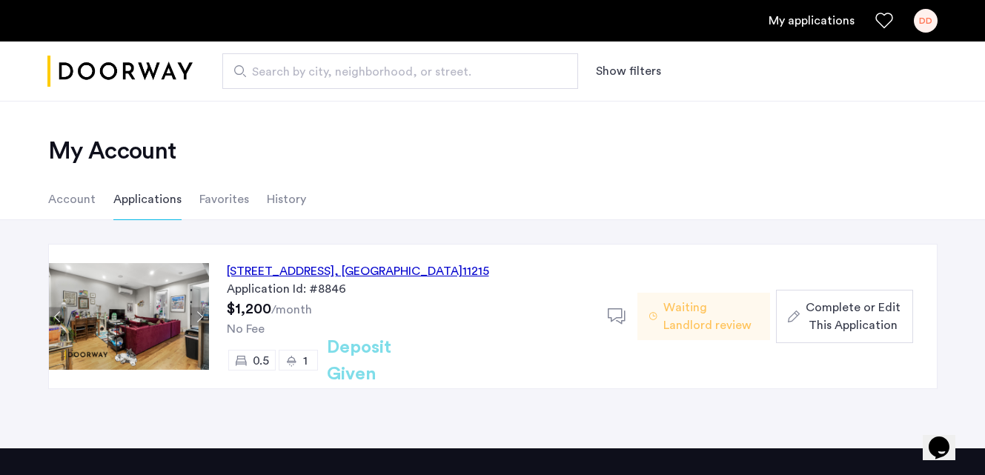 This screenshot has width=985, height=475. What do you see at coordinates (120, 71) in the screenshot?
I see `img: logo` at bounding box center [120, 71].